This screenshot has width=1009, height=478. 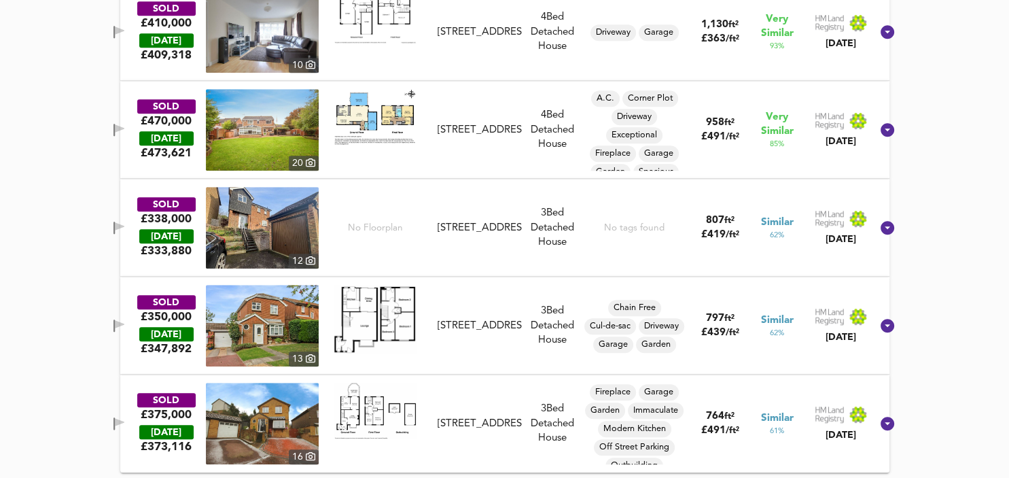 What do you see at coordinates (166, 446) in the screenshot?
I see `span: £ 373,116` at bounding box center [166, 446].